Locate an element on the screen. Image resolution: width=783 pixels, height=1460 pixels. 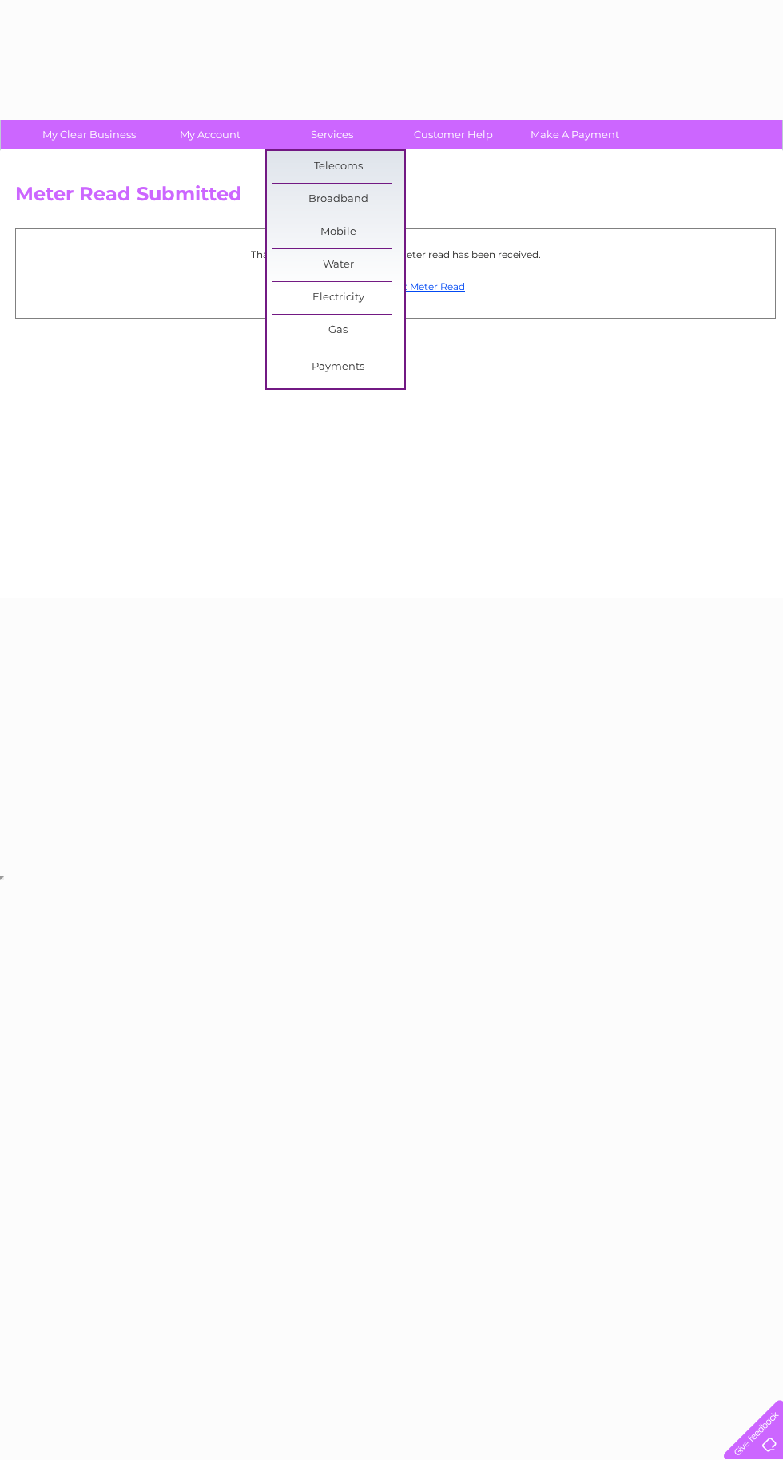
h2: Meter Read Submitted is located at coordinates (395, 198).